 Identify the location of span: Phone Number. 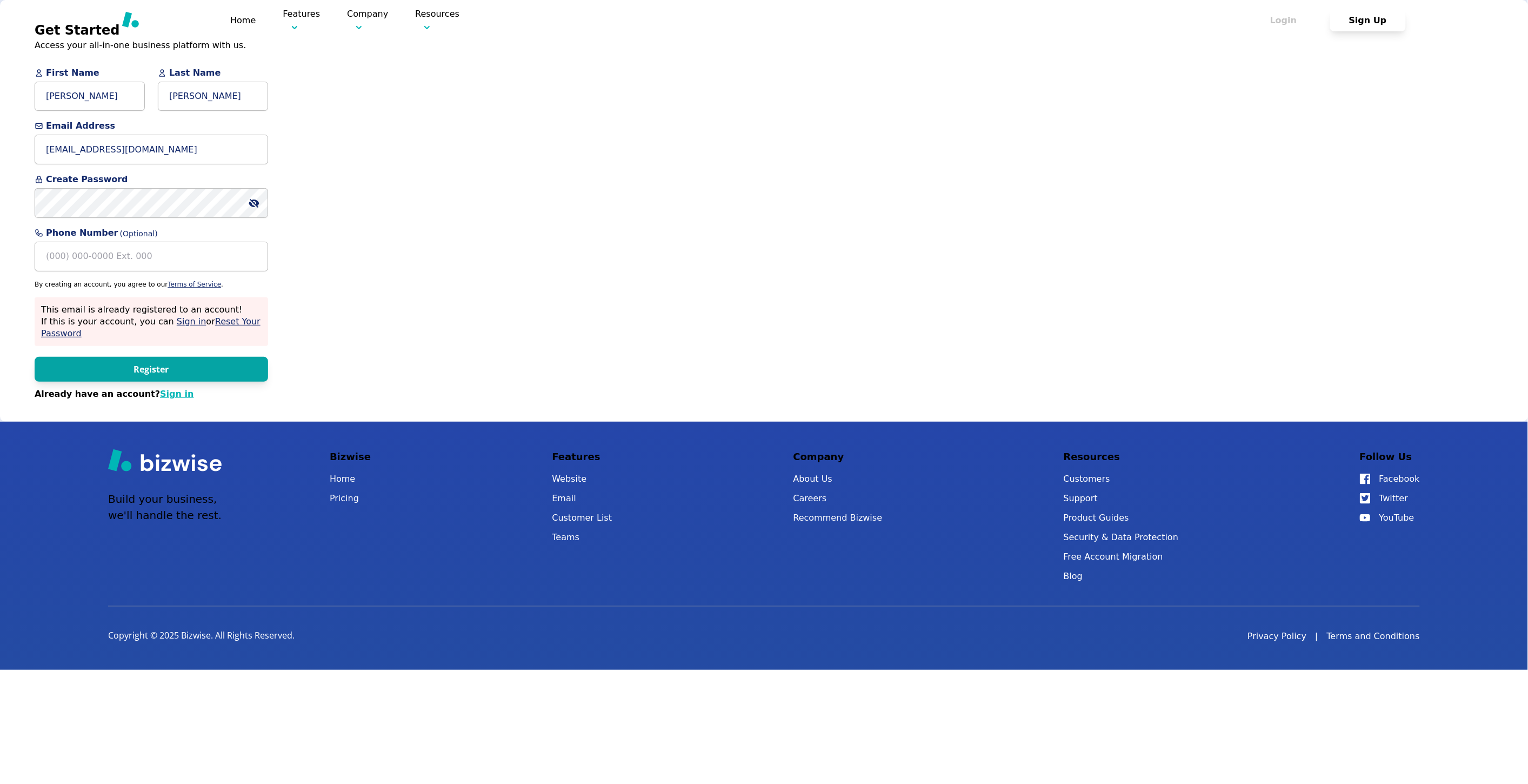
(151, 233).